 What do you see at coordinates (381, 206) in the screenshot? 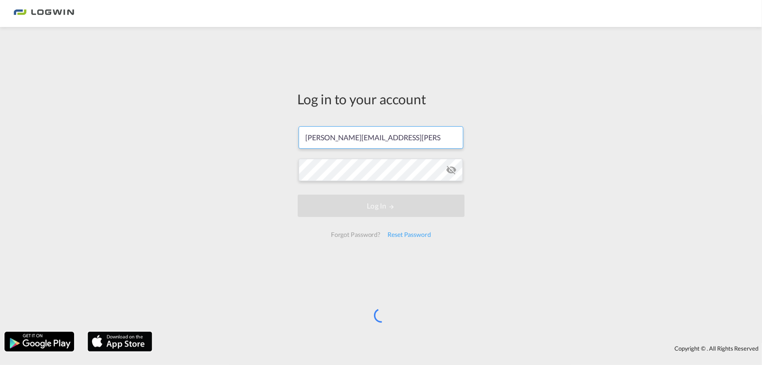
I see `button: LOGIN` at bounding box center [381, 206].